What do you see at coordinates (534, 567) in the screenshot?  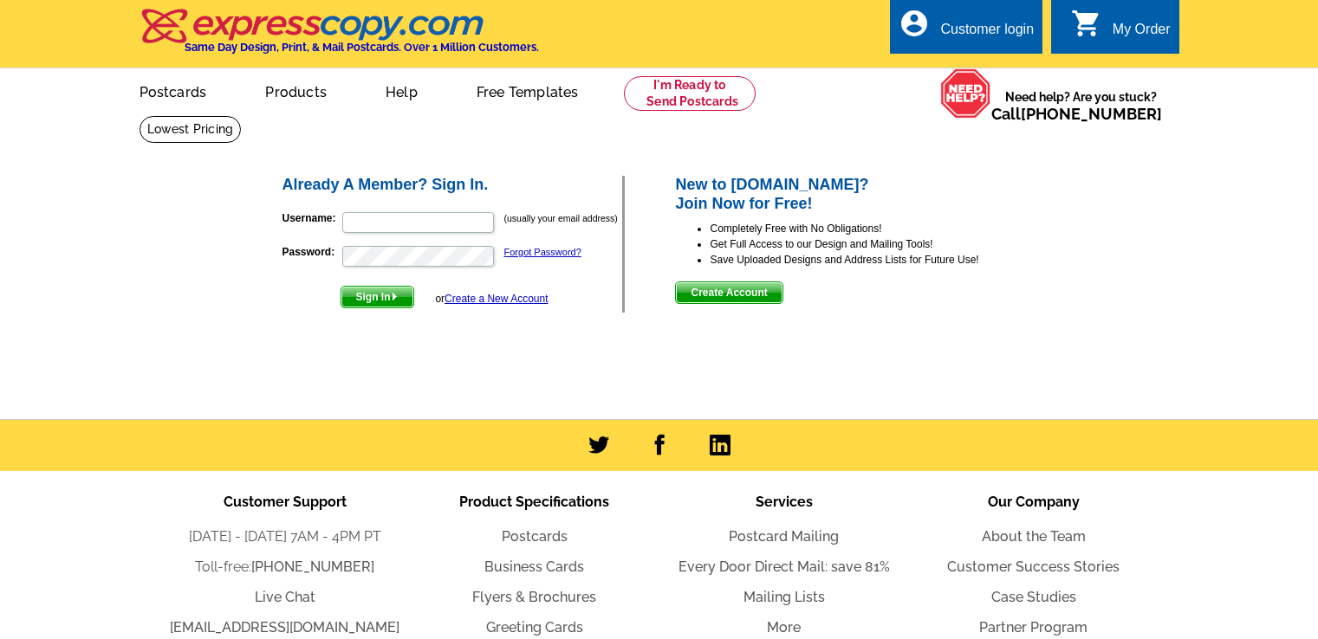 I see `a: Business Cards` at bounding box center [534, 567].